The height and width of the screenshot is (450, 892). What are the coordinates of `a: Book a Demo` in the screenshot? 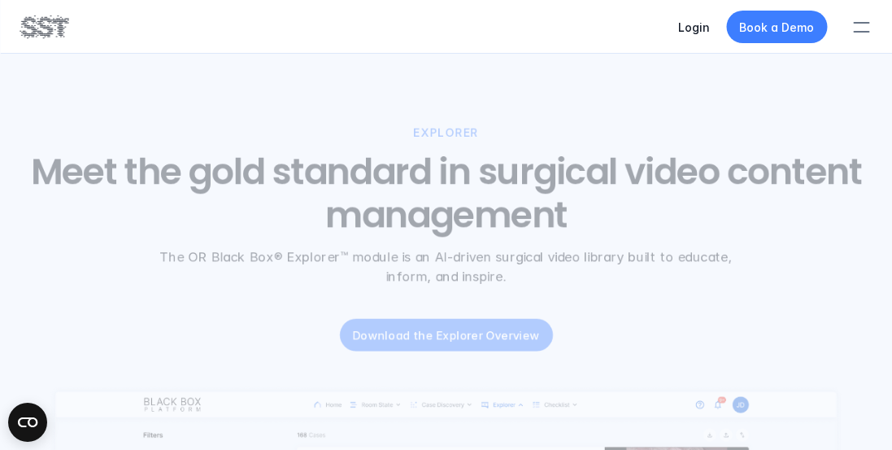 It's located at (777, 27).